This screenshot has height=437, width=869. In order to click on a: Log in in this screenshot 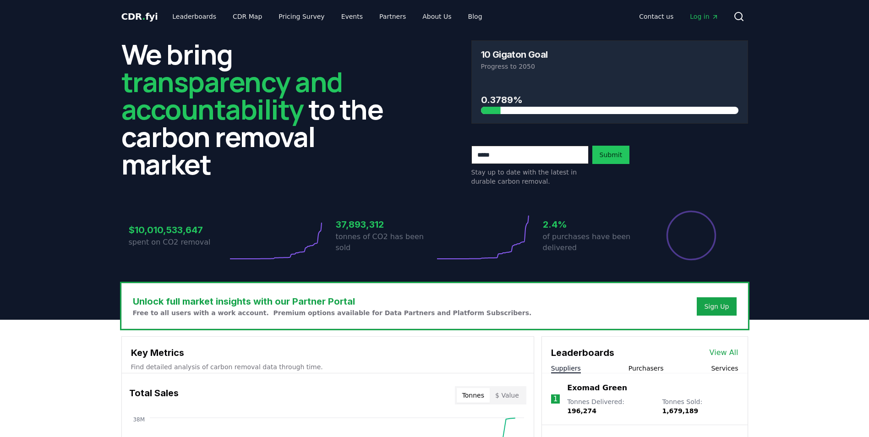, I will do `click(704, 16)`.